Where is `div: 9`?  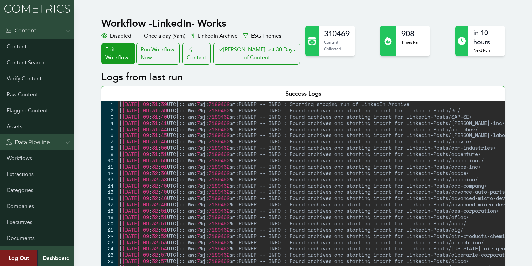 div: 9 is located at coordinates (109, 154).